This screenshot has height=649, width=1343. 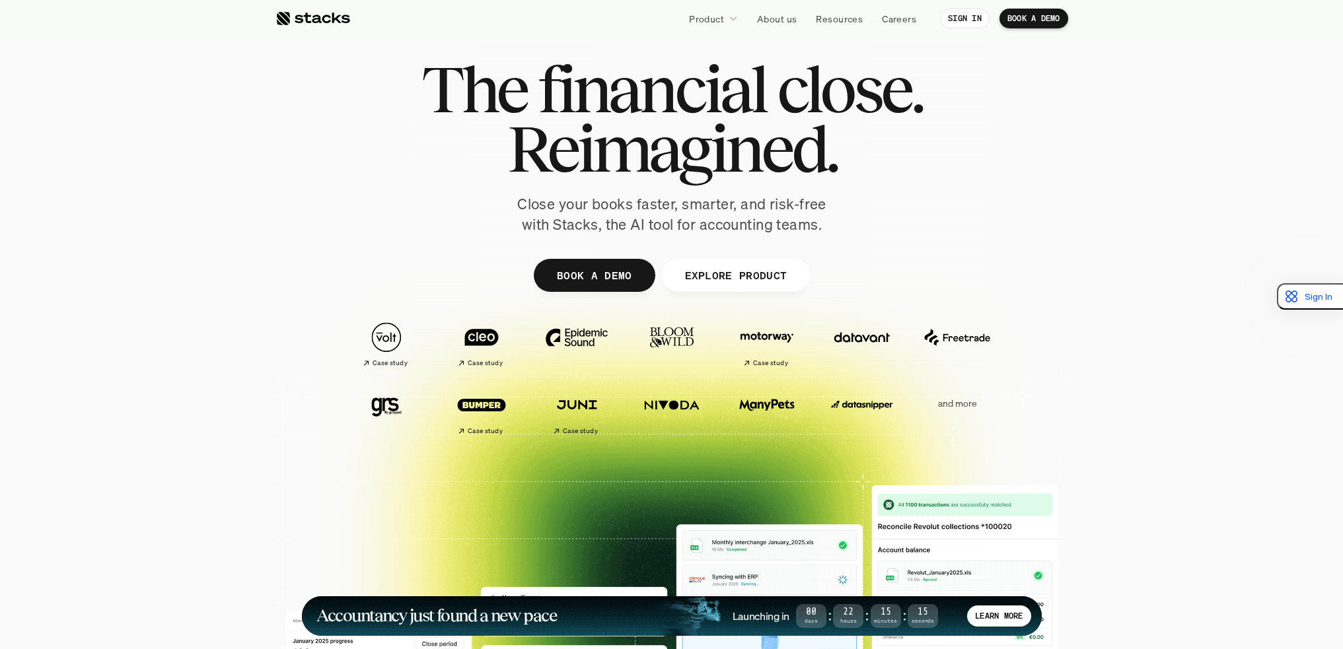 I want to click on p: Careers, so click(x=899, y=18).